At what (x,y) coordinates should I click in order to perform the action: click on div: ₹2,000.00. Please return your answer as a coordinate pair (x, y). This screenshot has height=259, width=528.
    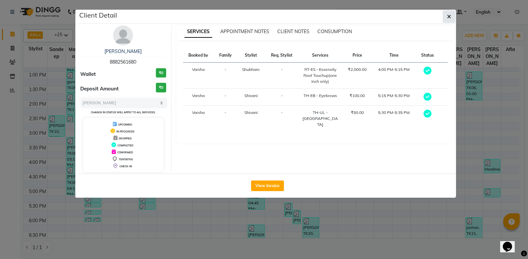
    Looking at the image, I should click on (357, 70).